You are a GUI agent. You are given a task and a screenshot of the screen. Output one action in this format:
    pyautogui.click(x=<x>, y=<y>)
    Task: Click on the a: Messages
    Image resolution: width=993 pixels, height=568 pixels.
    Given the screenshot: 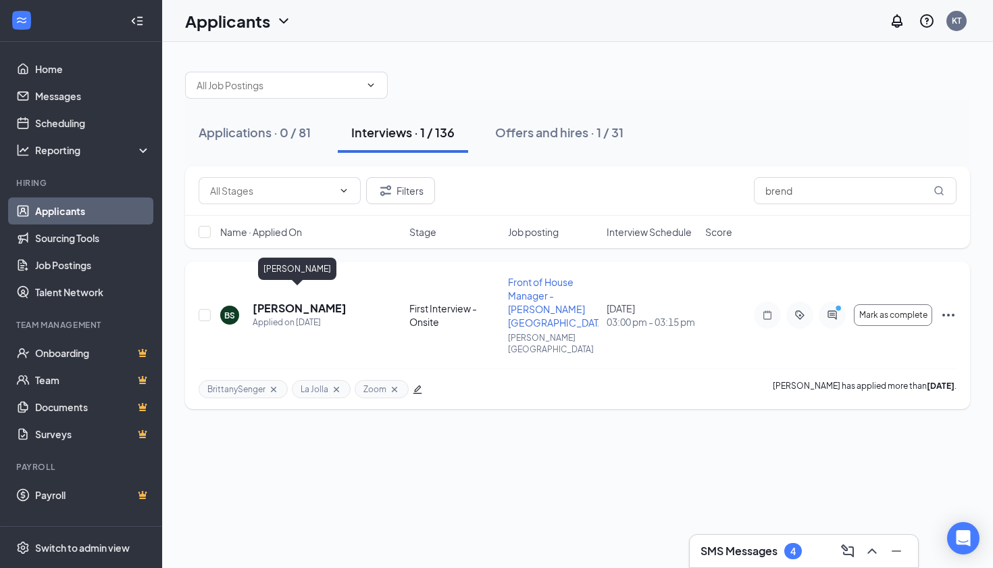 What is the action you would take?
    pyautogui.click(x=93, y=96)
    